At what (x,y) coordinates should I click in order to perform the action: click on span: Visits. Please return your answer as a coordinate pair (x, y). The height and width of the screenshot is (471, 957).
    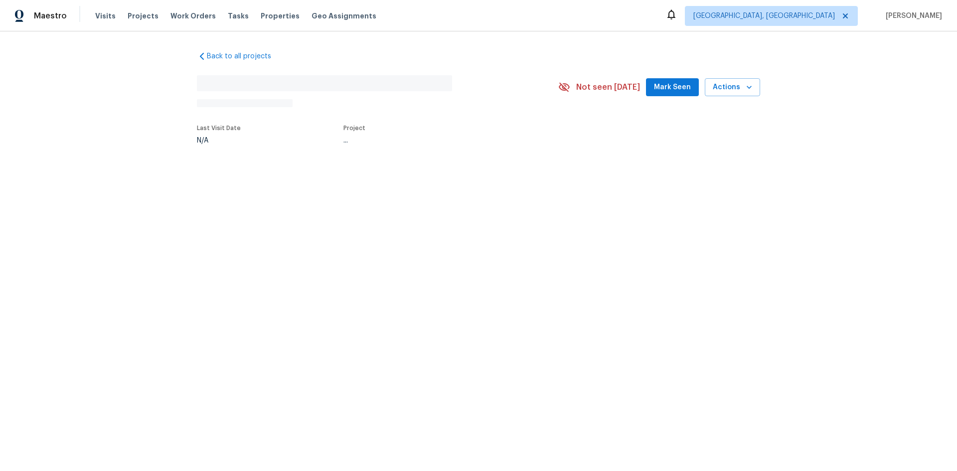
    Looking at the image, I should click on (105, 16).